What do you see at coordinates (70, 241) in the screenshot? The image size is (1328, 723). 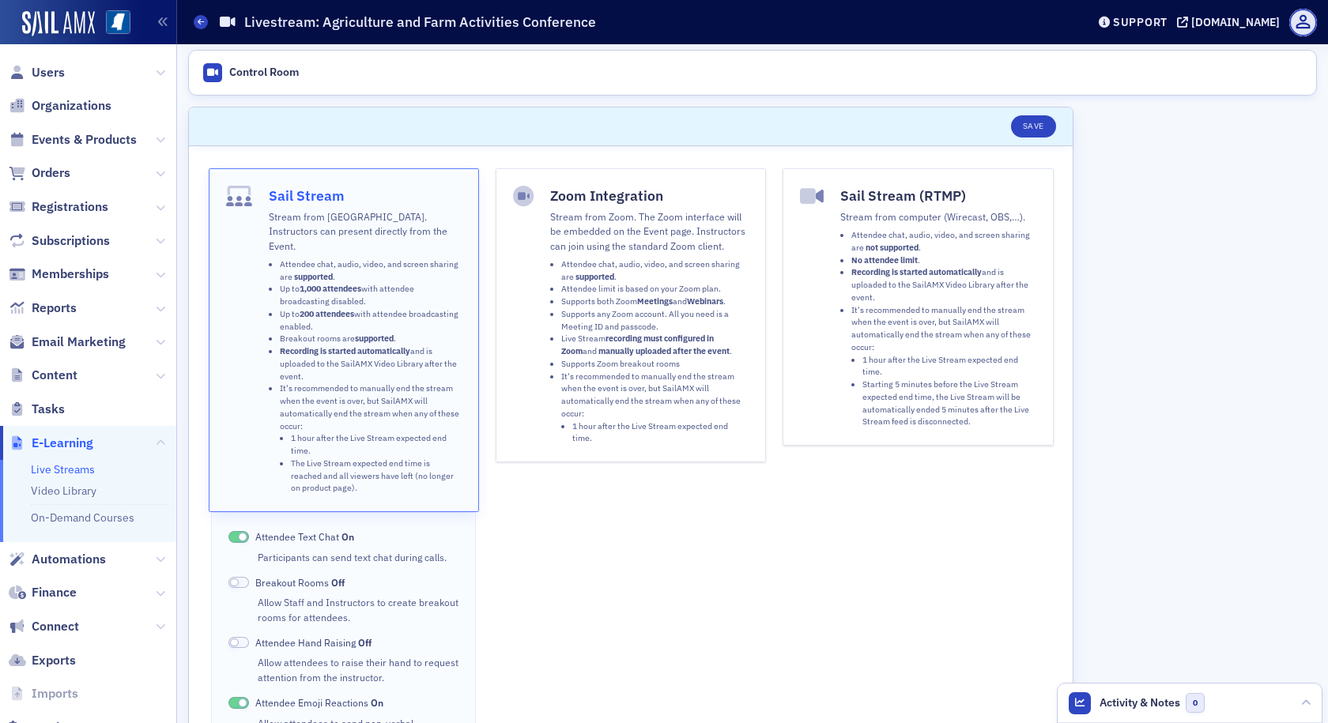 I see `span: Subscriptions` at bounding box center [70, 241].